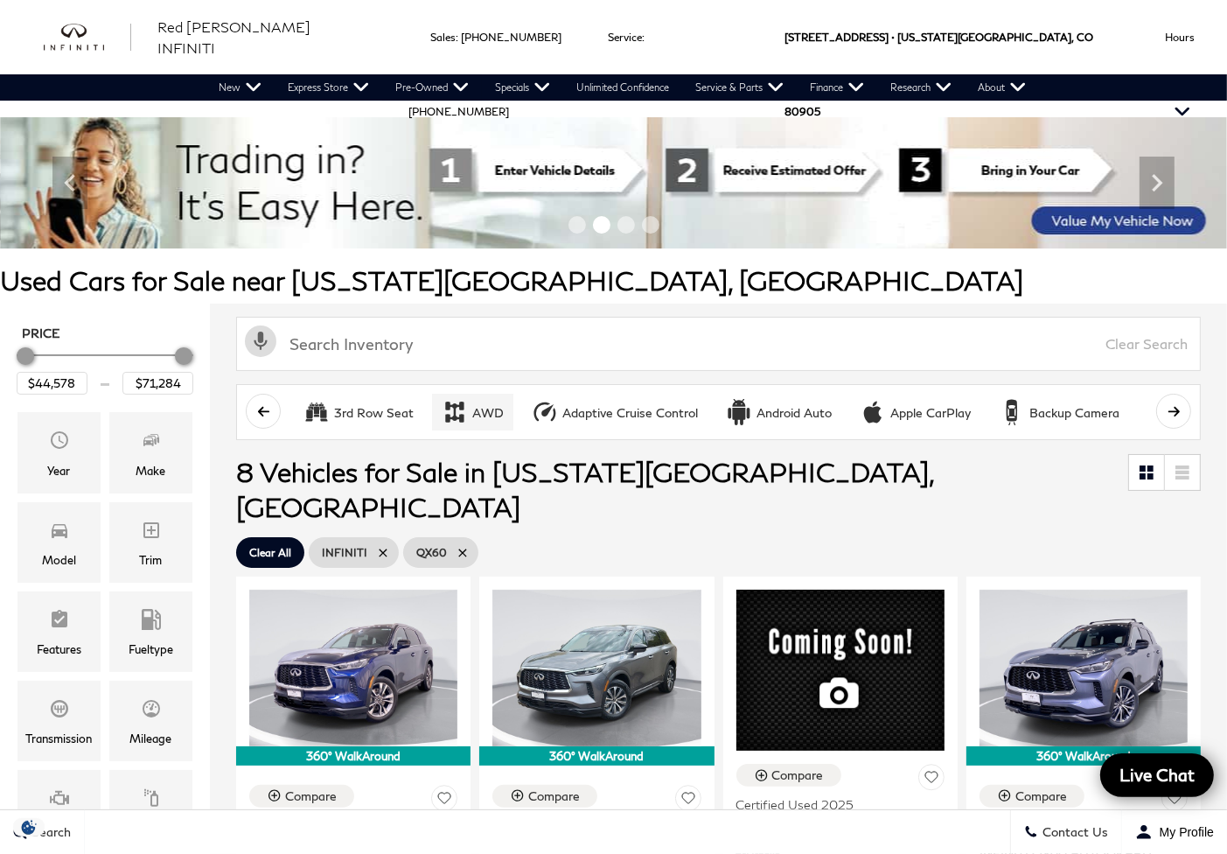  I want to click on div: MileageMileage, so click(150, 721).